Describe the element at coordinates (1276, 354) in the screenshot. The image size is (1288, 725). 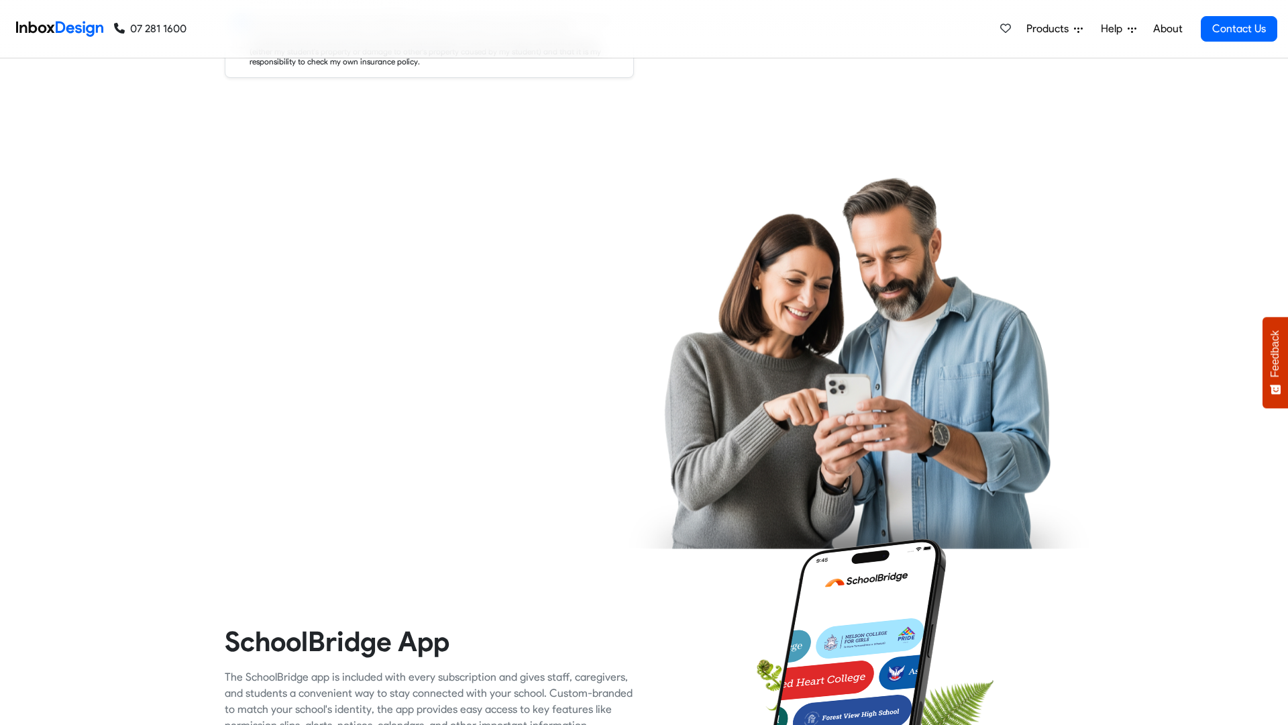
I see `span: Feedback` at that location.